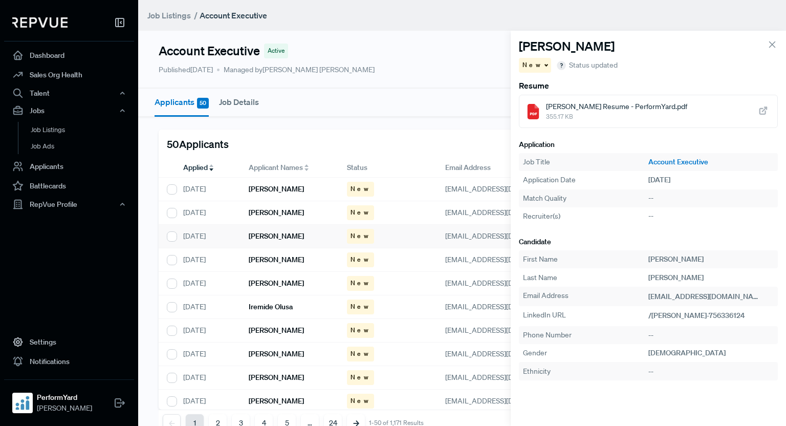 This screenshot has height=426, width=786. What do you see at coordinates (276, 51) in the screenshot?
I see `span: Active` at bounding box center [276, 51].